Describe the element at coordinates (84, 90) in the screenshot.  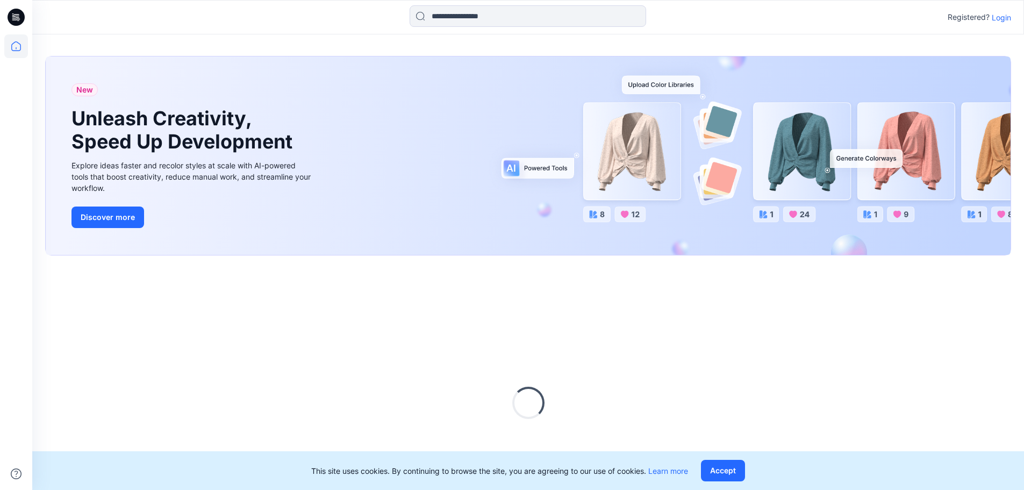
I see `span: New` at that location.